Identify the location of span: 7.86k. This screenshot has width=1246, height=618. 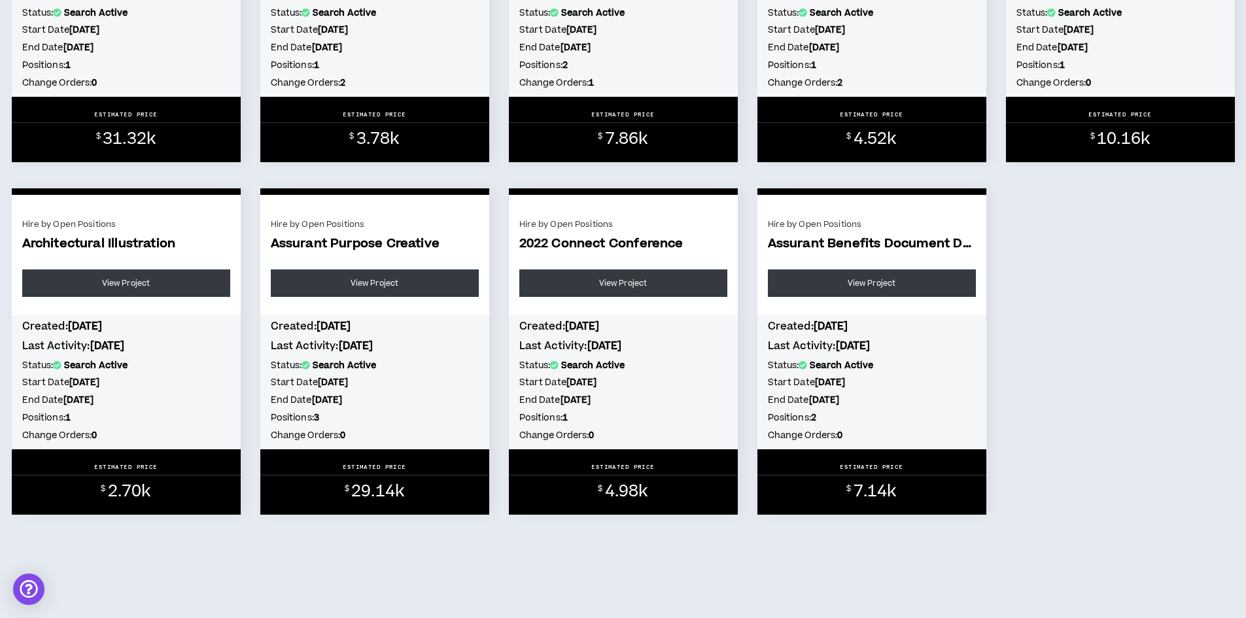
(627, 139).